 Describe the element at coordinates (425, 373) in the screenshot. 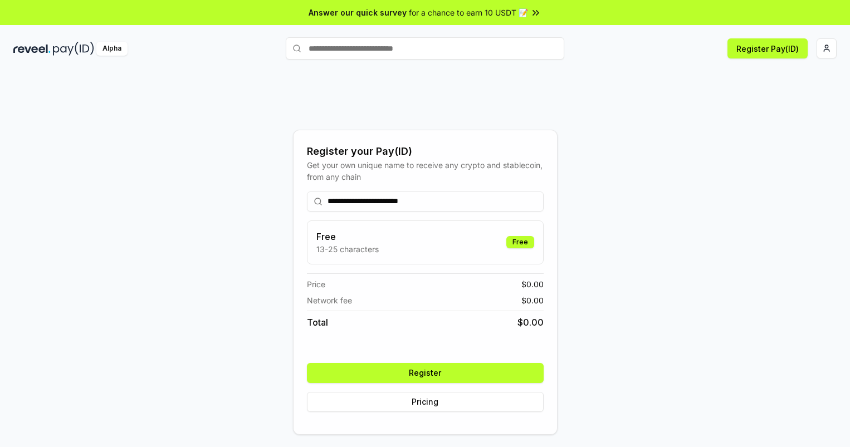

I see `button: Register` at that location.